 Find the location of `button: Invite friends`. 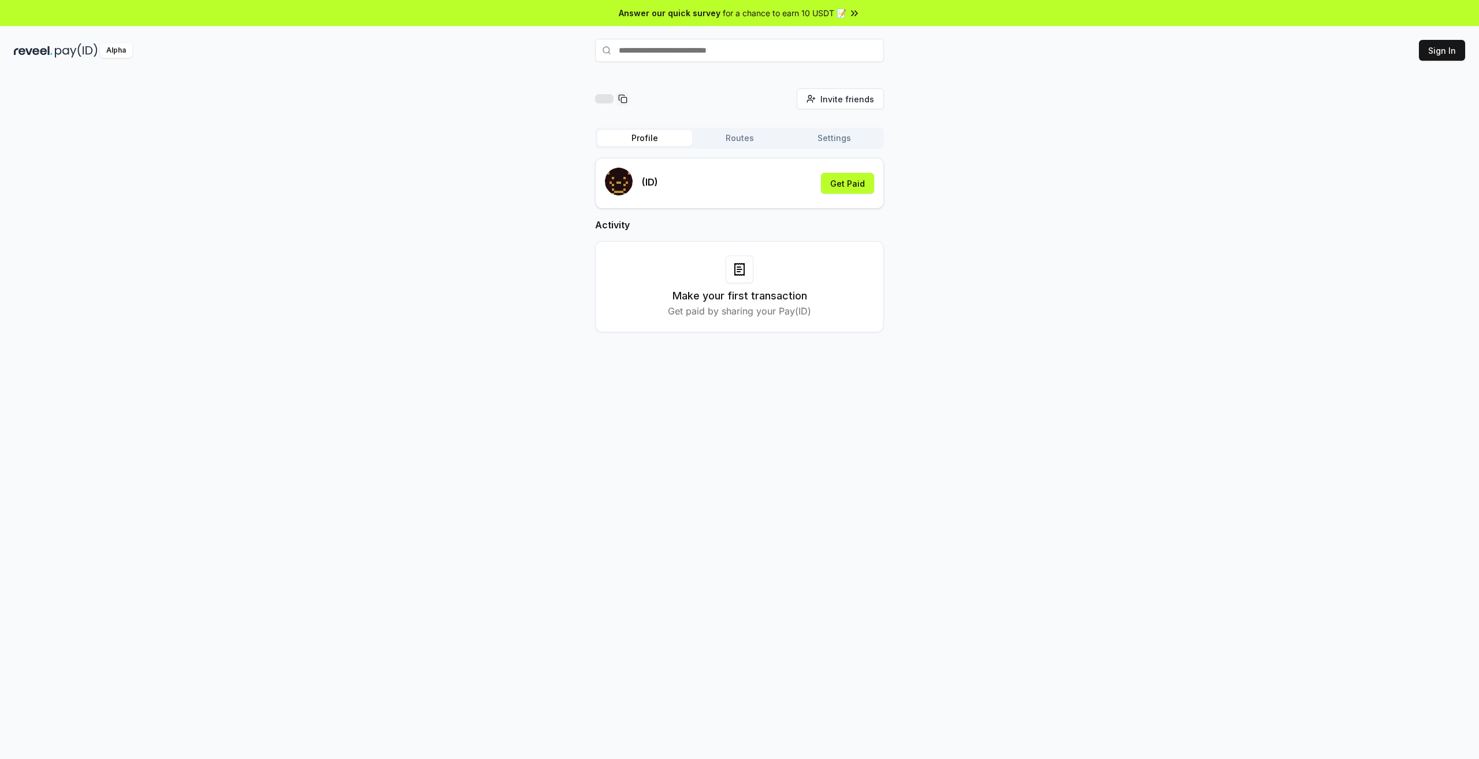

button: Invite friends is located at coordinates (840, 99).